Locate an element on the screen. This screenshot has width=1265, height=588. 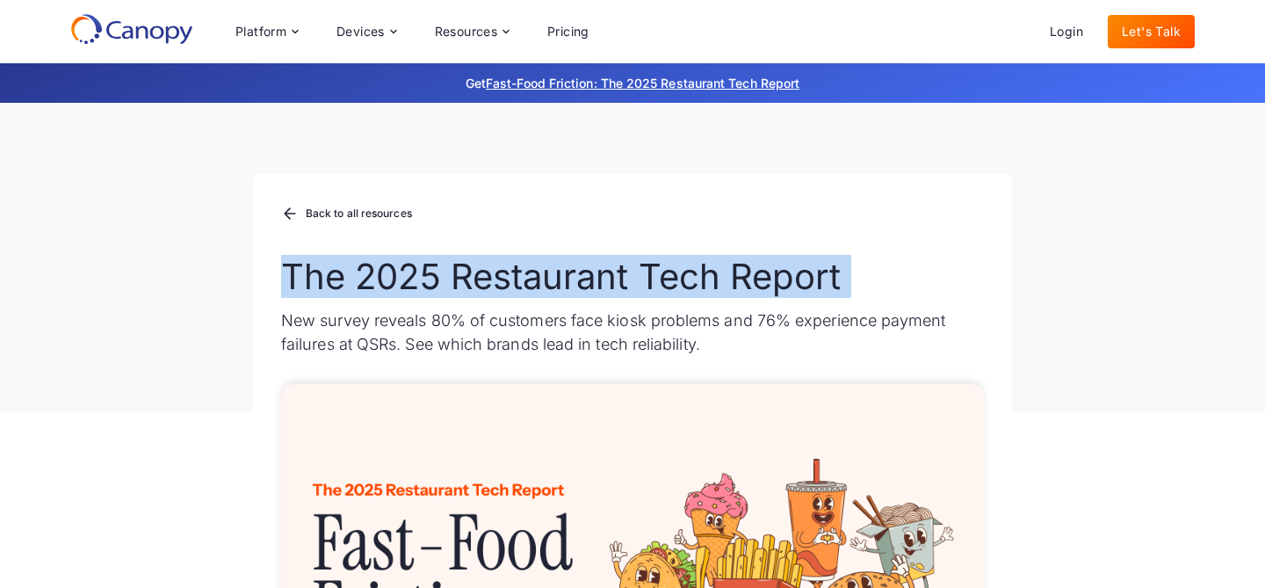
a: Pricing is located at coordinates (568, 32).